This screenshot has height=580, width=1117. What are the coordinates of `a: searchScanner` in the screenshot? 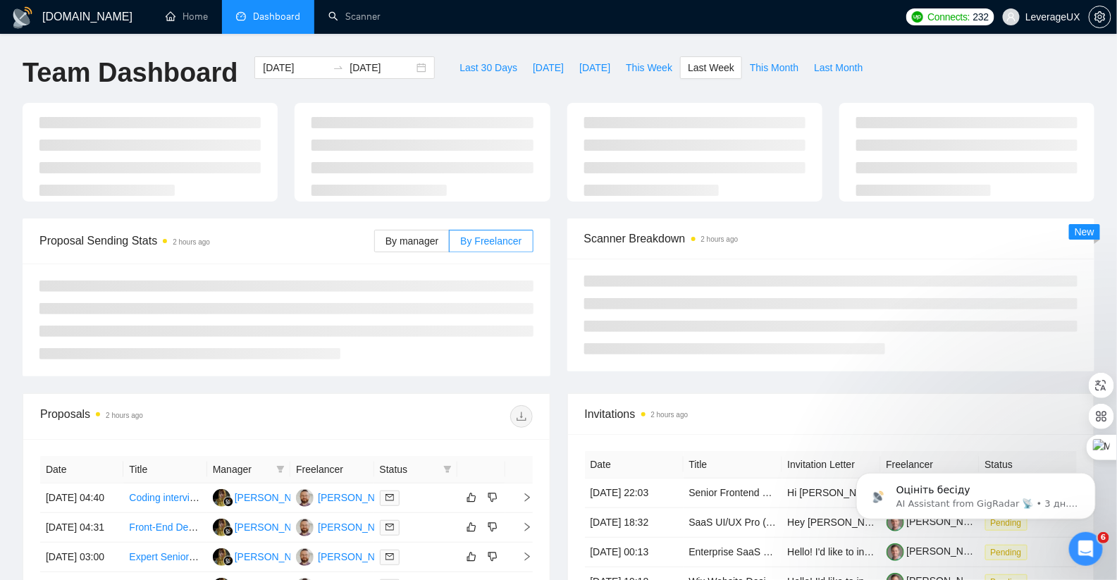 It's located at (355, 16).